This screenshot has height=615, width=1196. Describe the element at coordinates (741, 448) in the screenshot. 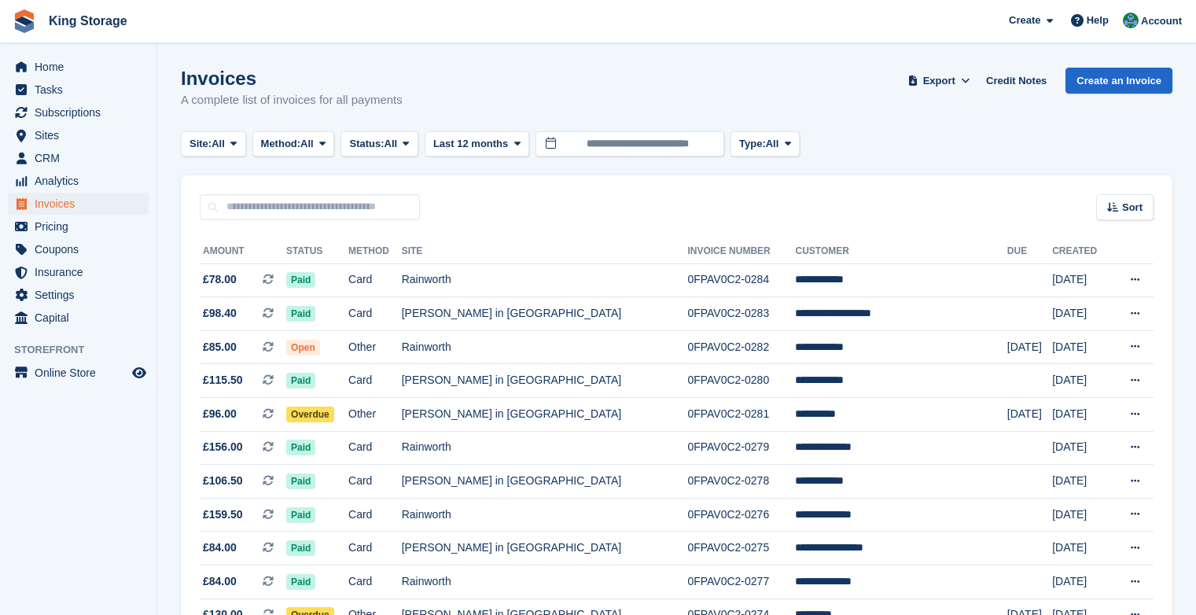

I see `td: 0FPAV0C2-0279` at that location.